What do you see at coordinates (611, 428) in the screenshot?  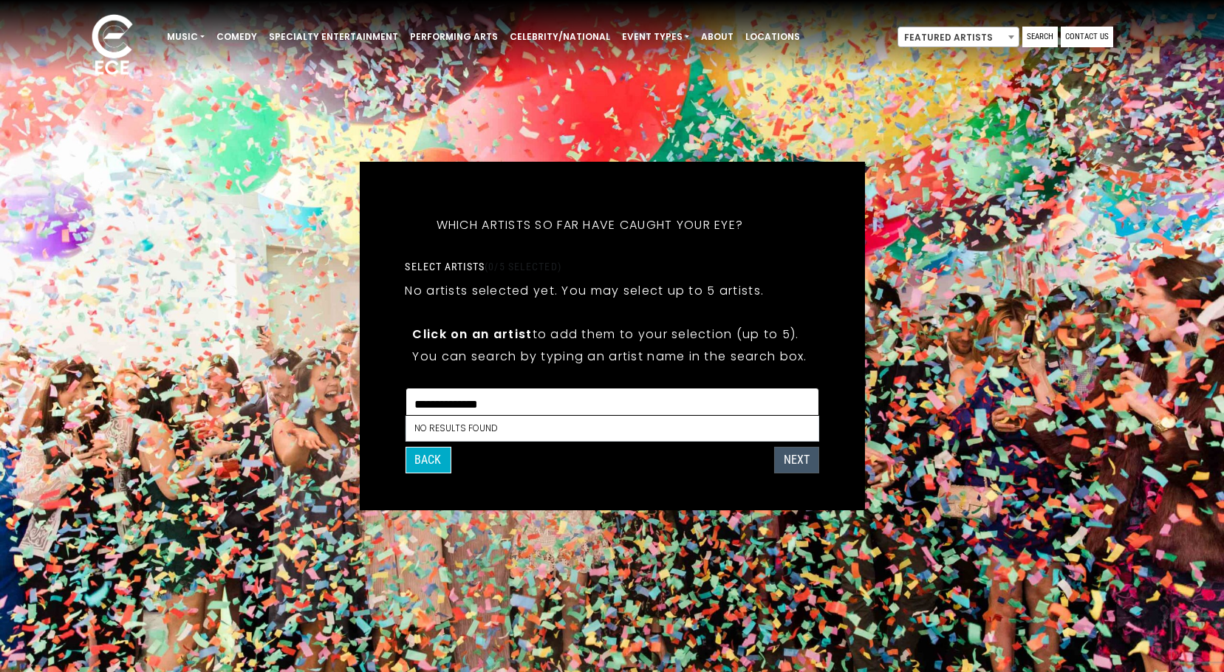 I see `li: No results found` at bounding box center [611, 428].